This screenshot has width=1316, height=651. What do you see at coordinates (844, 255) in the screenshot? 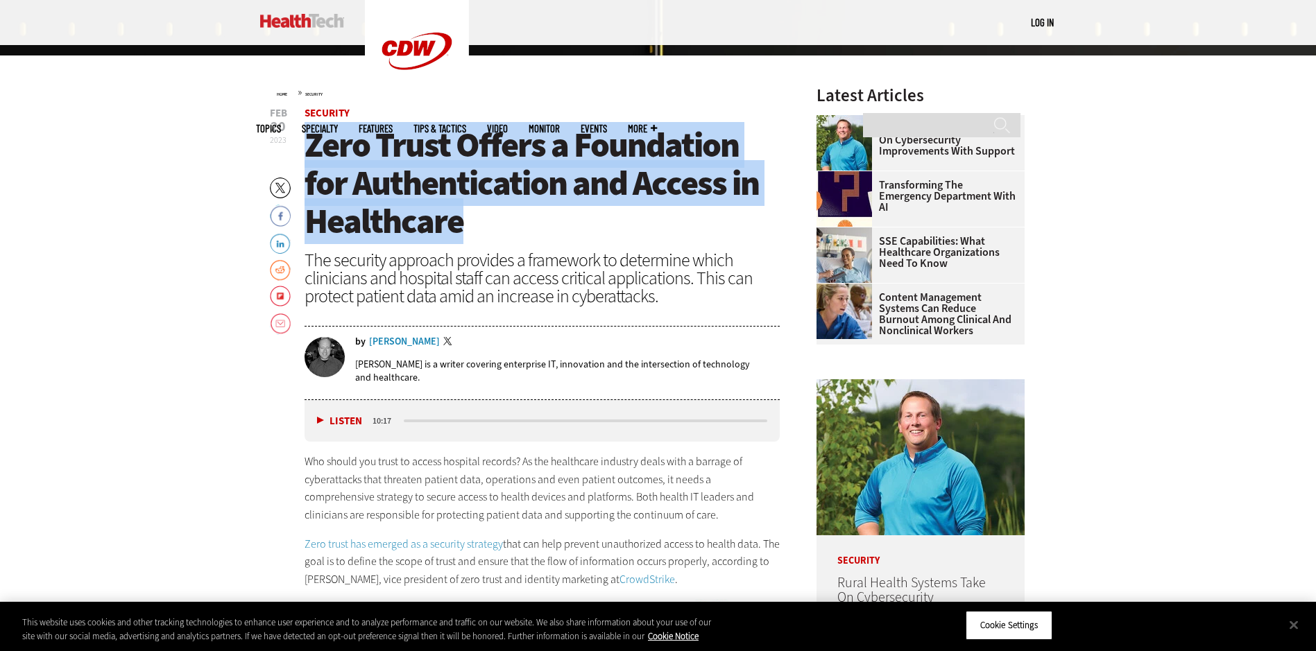
I see `img: Doctor speaking with patient` at bounding box center [844, 255].